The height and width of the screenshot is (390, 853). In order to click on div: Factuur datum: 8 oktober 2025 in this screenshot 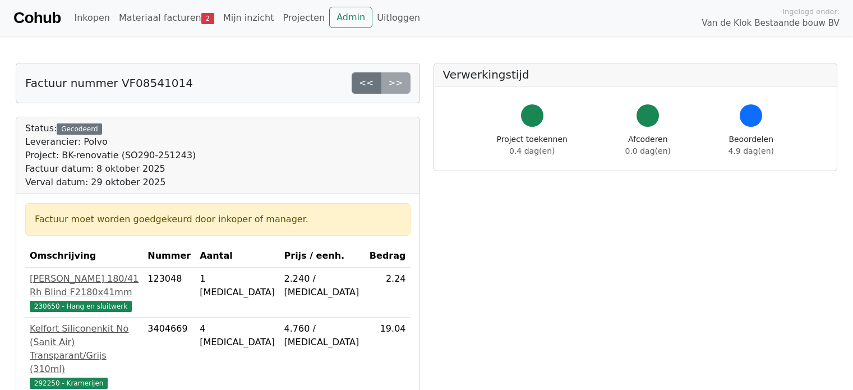, I will do `click(111, 169)`.